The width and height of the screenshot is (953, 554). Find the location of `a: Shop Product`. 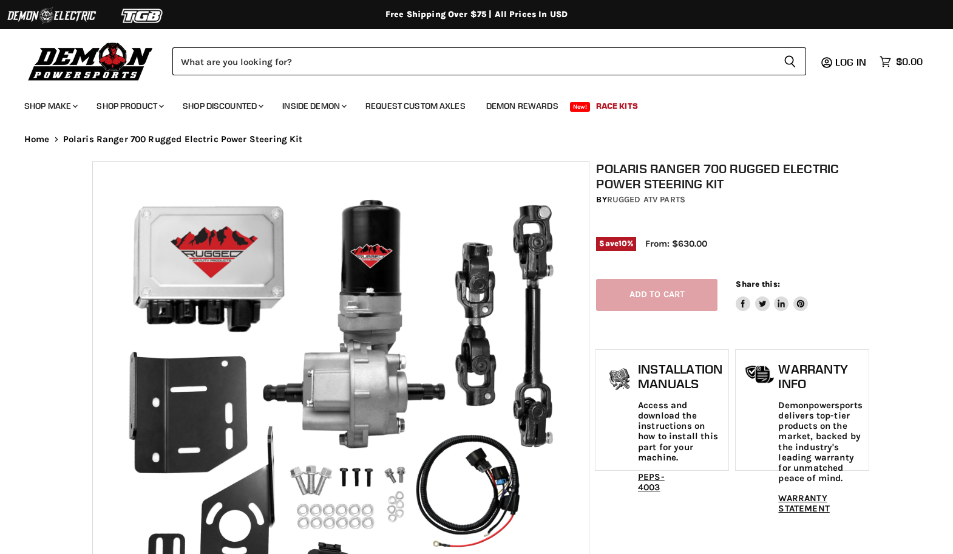

a: Shop Product is located at coordinates (129, 106).